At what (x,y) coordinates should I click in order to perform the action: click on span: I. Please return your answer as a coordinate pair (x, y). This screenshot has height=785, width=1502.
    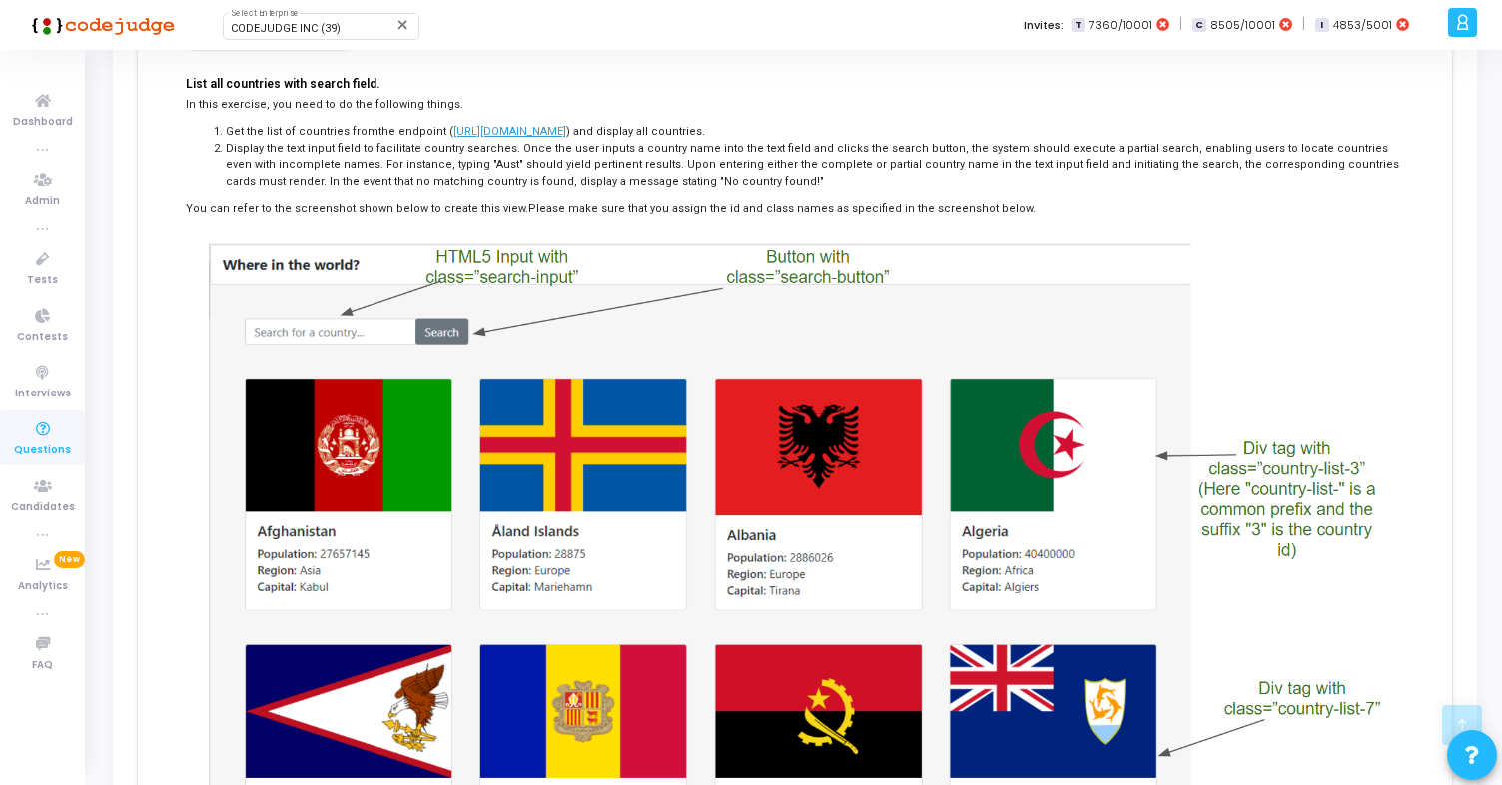
    Looking at the image, I should click on (1321, 25).